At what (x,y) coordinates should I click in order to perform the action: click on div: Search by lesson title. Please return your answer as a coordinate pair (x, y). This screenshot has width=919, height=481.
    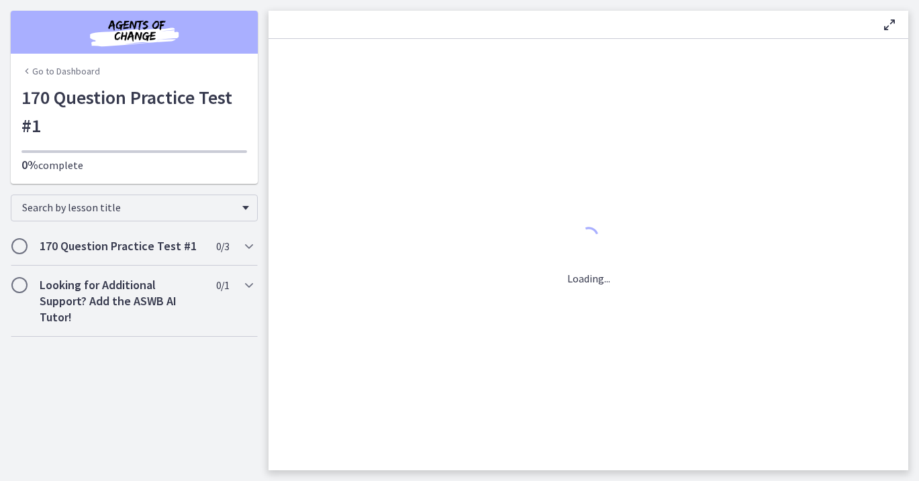
    Looking at the image, I should click on (134, 208).